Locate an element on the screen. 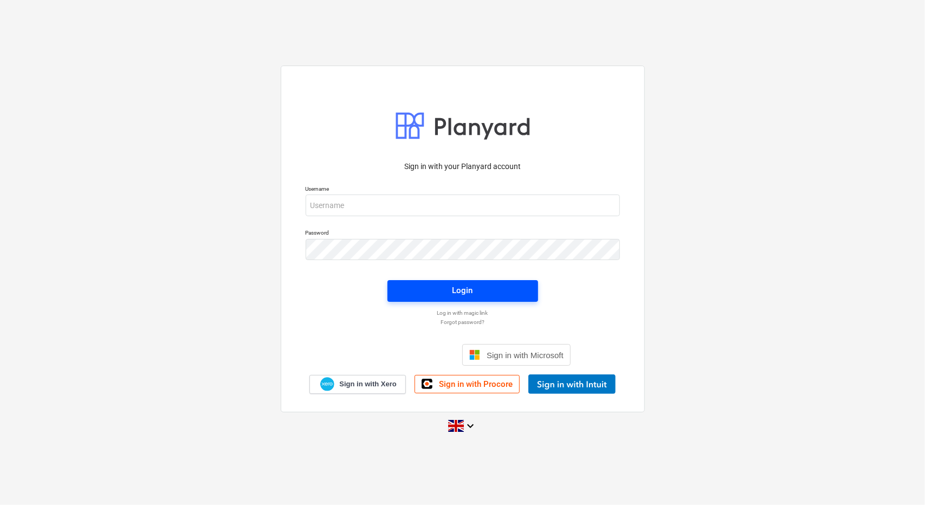  p: Password is located at coordinates (463, 234).